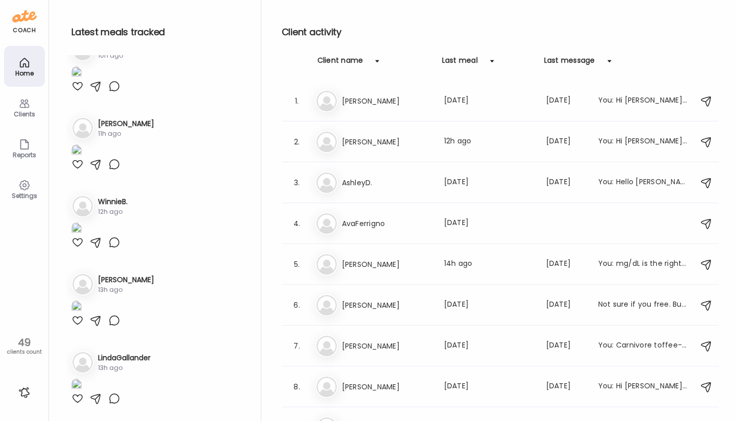  What do you see at coordinates (297, 101) in the screenshot?
I see `div: 1.` at bounding box center [297, 101].